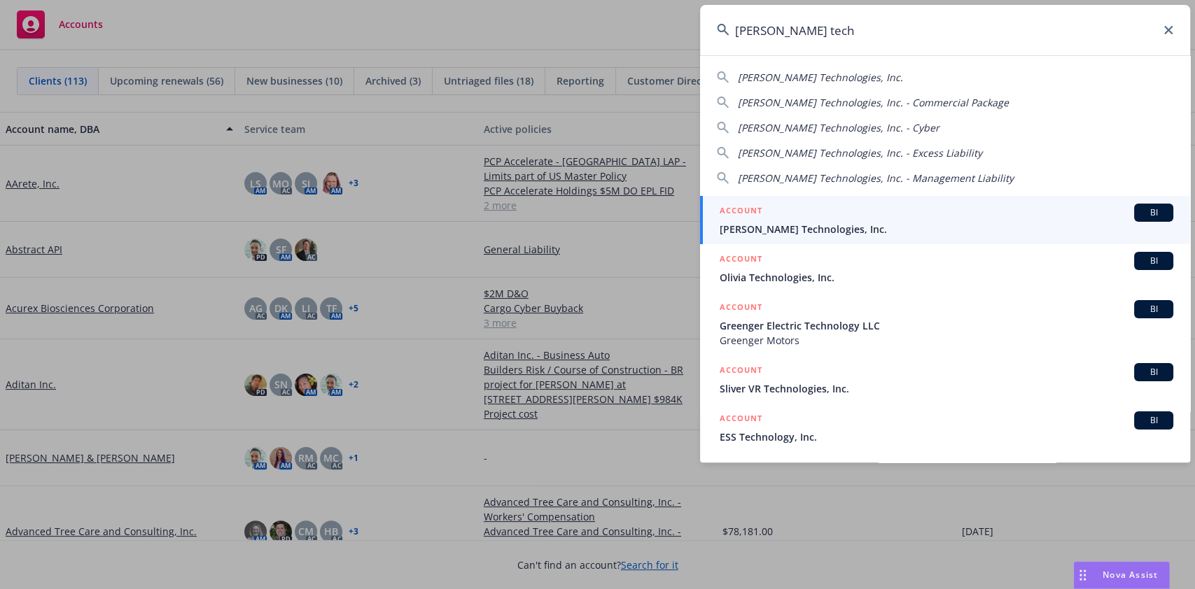  What do you see at coordinates (946, 388) in the screenshot?
I see `span: Sliver VR Technologies, Inc.` at bounding box center [946, 388].